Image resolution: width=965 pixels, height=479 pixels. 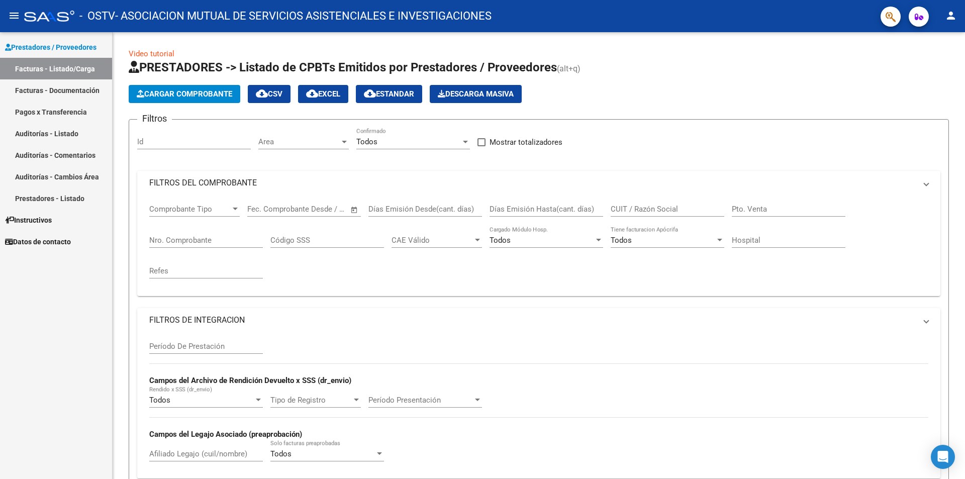 What do you see at coordinates (28, 220) in the screenshot?
I see `span: Instructivos` at bounding box center [28, 220].